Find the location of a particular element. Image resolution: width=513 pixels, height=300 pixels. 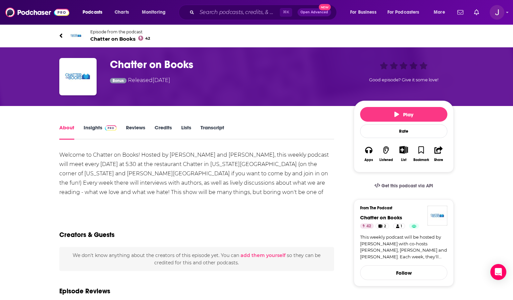

button: add them yourself is located at coordinates (263, 255).